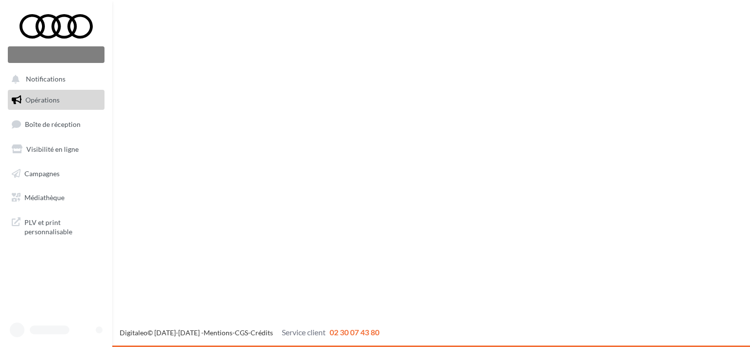 The height and width of the screenshot is (347, 750). I want to click on span: Boîte de réception, so click(53, 124).